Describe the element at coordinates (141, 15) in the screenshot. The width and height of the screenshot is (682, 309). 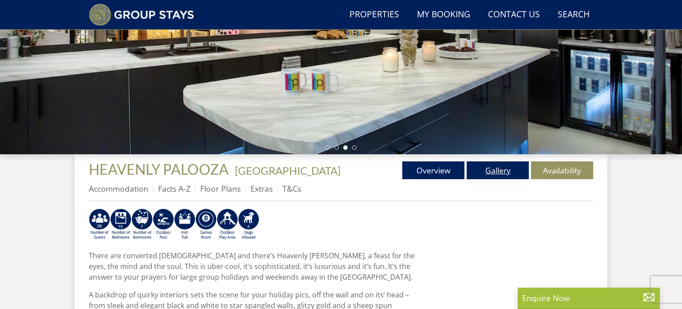
I see `img: Group Stays` at that location.